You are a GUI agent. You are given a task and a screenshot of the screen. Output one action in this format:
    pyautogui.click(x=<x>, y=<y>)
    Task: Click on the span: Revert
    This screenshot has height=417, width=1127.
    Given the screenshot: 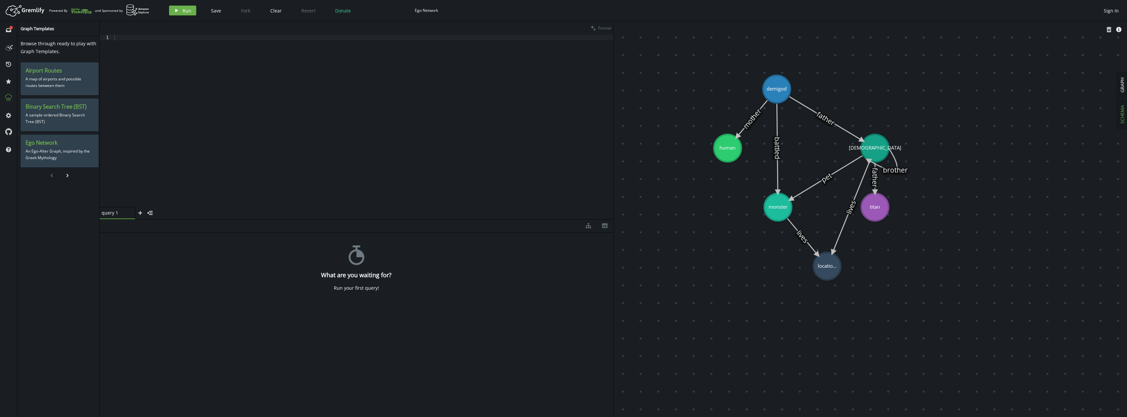 What is the action you would take?
    pyautogui.click(x=308, y=10)
    